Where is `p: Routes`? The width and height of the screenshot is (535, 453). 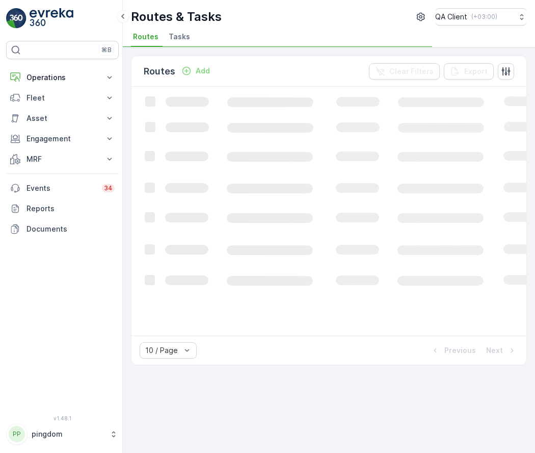 p: Routes is located at coordinates (160, 71).